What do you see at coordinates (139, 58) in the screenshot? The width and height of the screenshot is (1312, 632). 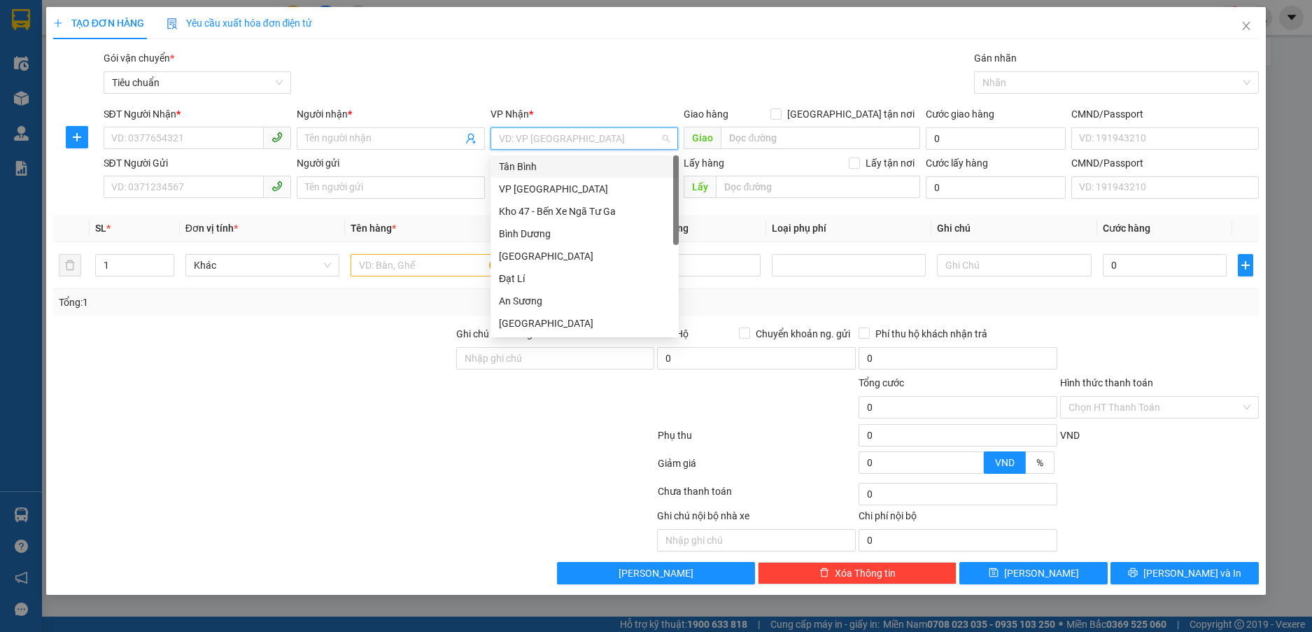 I see `span: Gói vận chuyển` at bounding box center [139, 58].